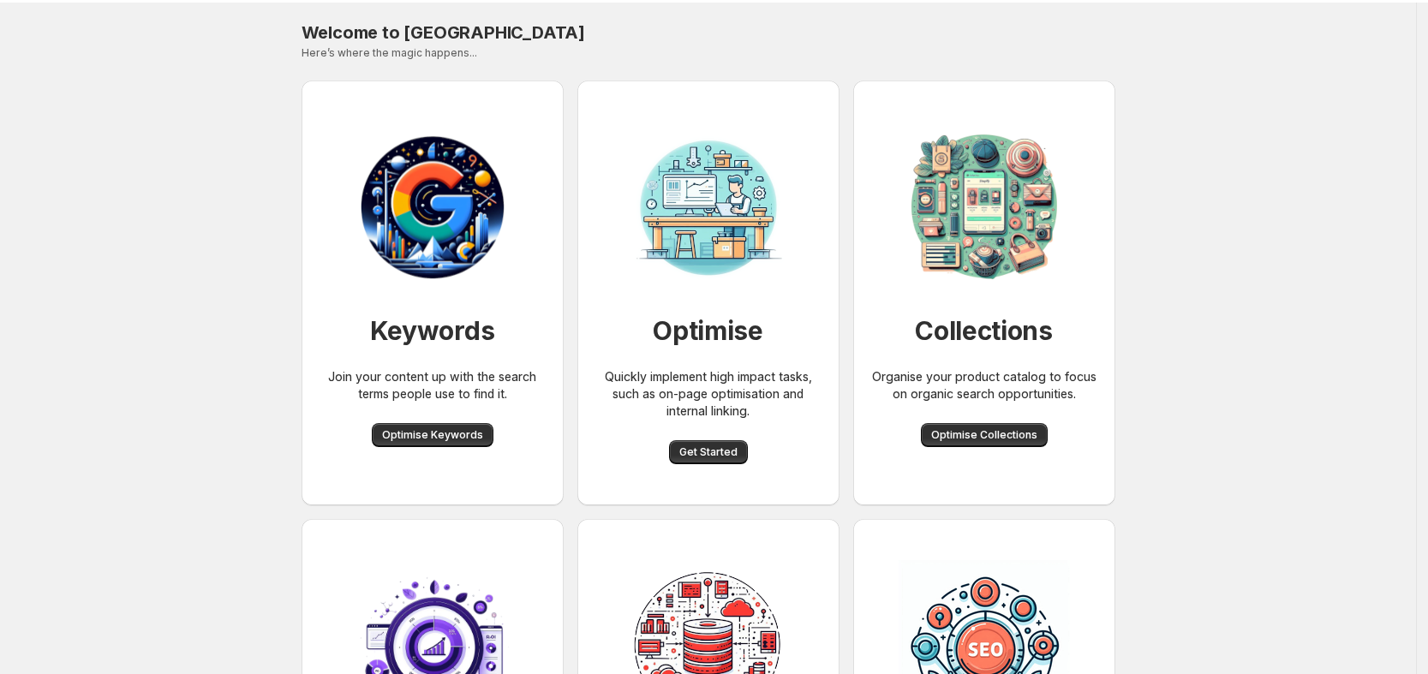 Image resolution: width=1428 pixels, height=674 pixels. Describe the element at coordinates (984, 435) in the screenshot. I see `span: Optimise Collections` at that location.